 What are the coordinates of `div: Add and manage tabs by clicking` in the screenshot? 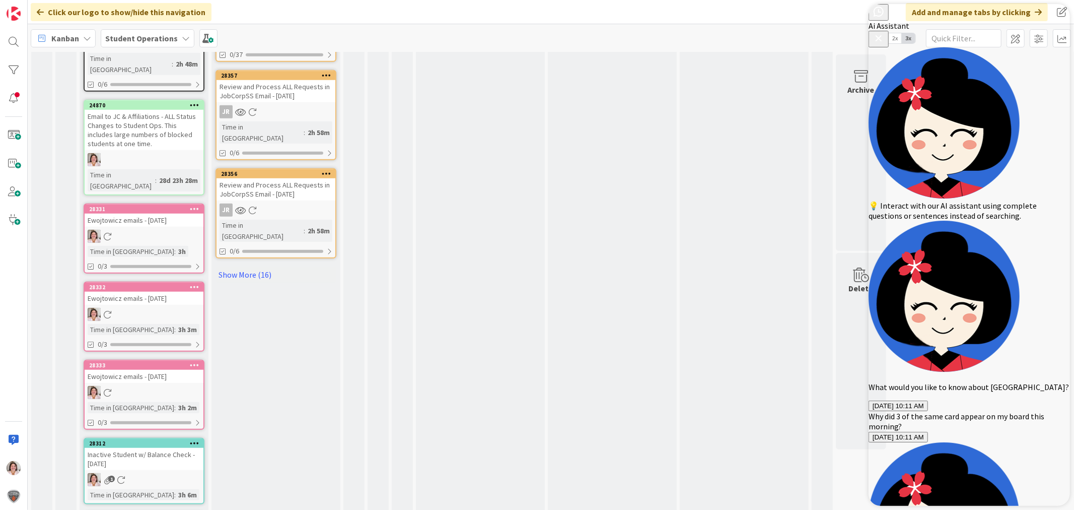 It's located at (977, 12).